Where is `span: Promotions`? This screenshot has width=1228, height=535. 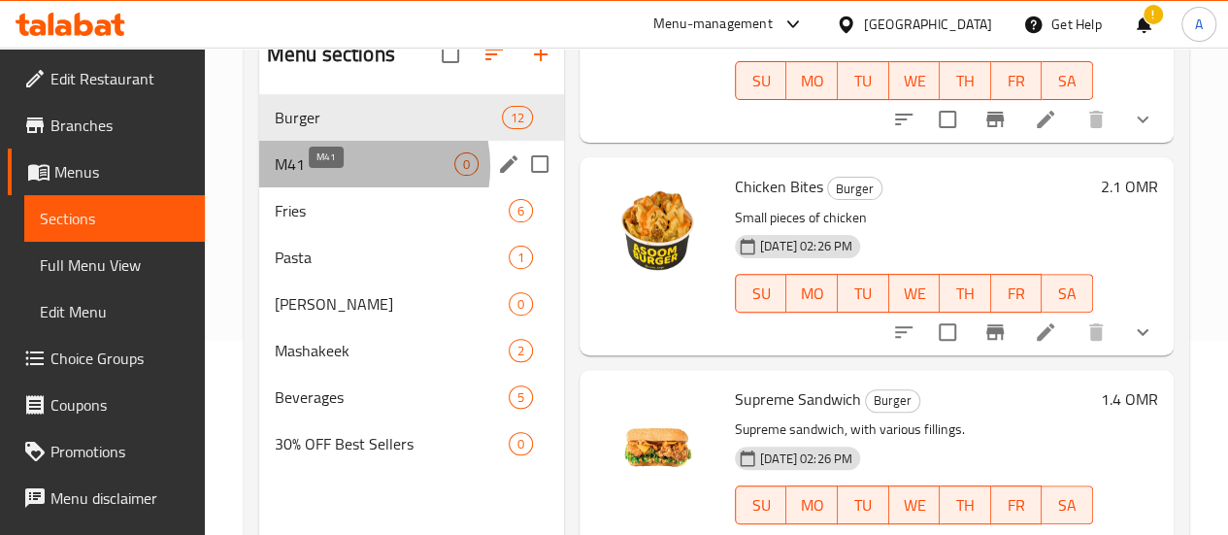 span: Promotions is located at coordinates (119, 451).